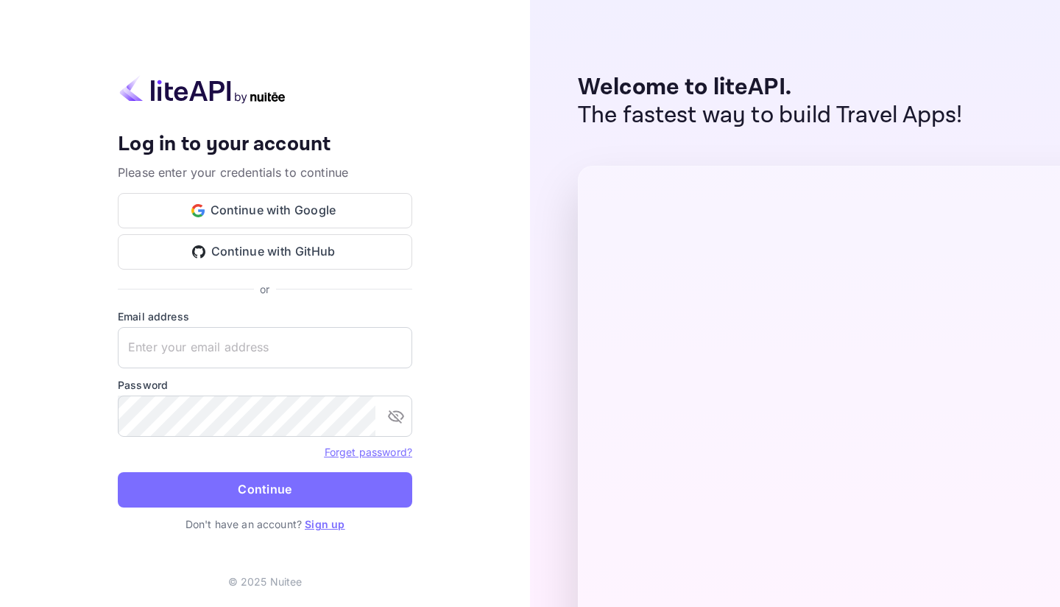 The image size is (1060, 607). What do you see at coordinates (396, 416) in the screenshot?
I see `button: toggle password visibility` at bounding box center [396, 416].